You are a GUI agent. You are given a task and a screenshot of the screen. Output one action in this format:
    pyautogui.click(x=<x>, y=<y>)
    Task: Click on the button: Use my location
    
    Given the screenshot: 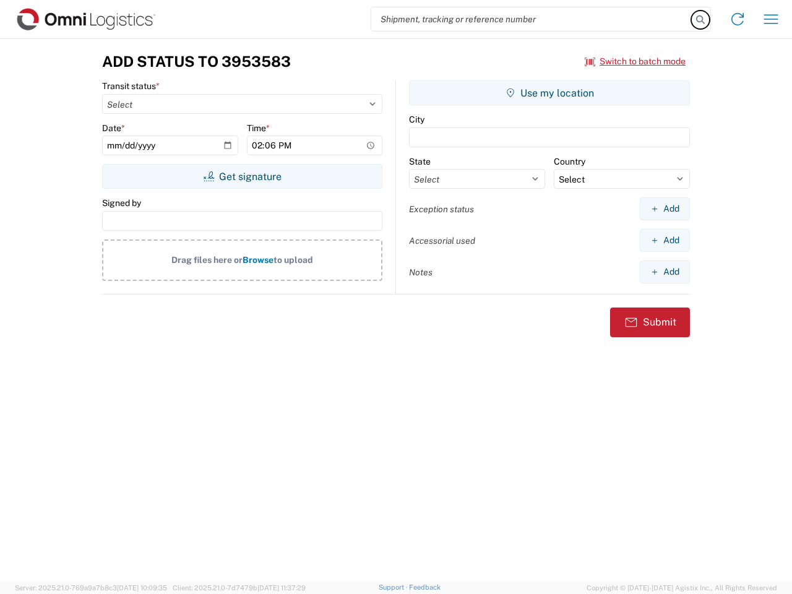 What is the action you would take?
    pyautogui.click(x=550, y=93)
    